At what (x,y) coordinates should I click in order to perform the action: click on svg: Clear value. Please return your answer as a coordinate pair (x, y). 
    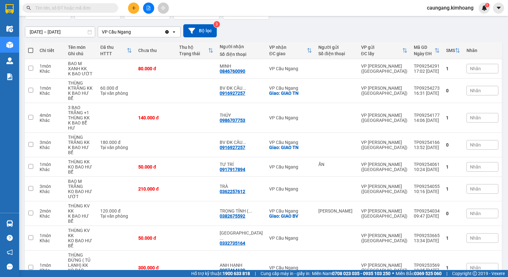
    Looking at the image, I should click on (167, 32).